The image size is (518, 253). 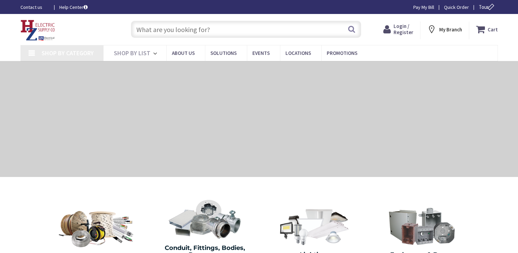 I want to click on a: Quick Order, so click(x=456, y=7).